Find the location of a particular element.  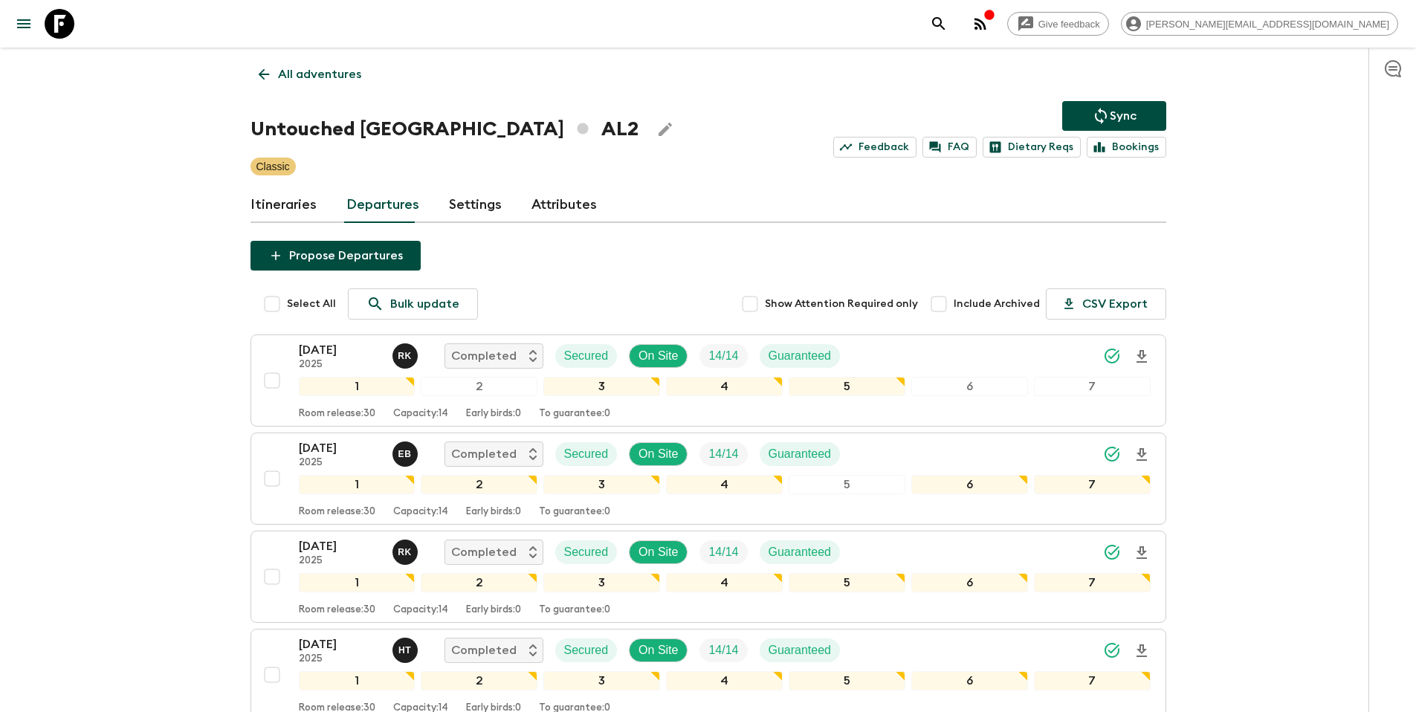

p: All adventures is located at coordinates (320, 74).